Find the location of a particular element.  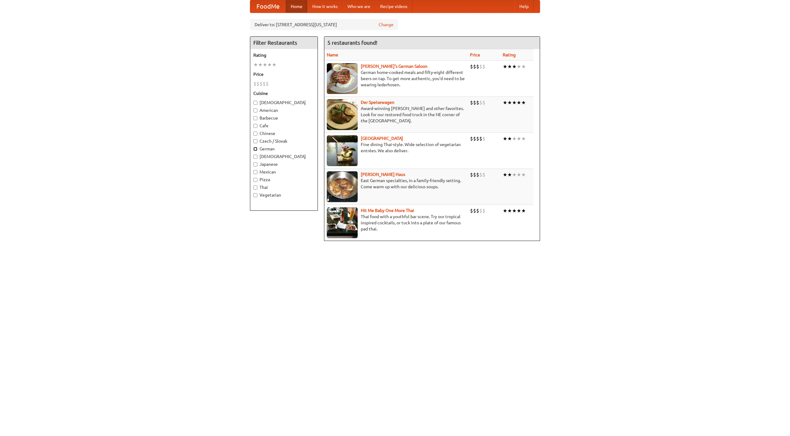

a: Change is located at coordinates (386, 25).